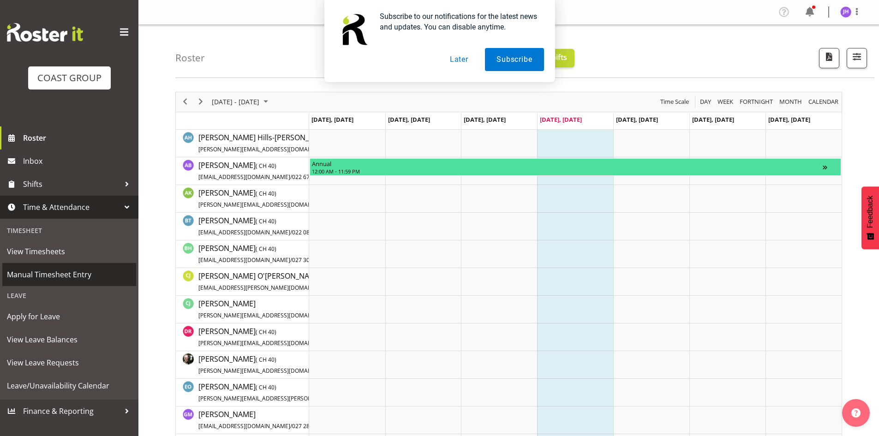 The height and width of the screenshot is (436, 879). I want to click on button: Timeline Week, so click(726, 102).